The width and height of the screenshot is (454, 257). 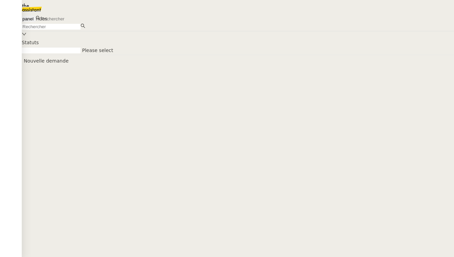 What do you see at coordinates (70, 19) in the screenshot?
I see `input: Rechercher` at bounding box center [70, 19].